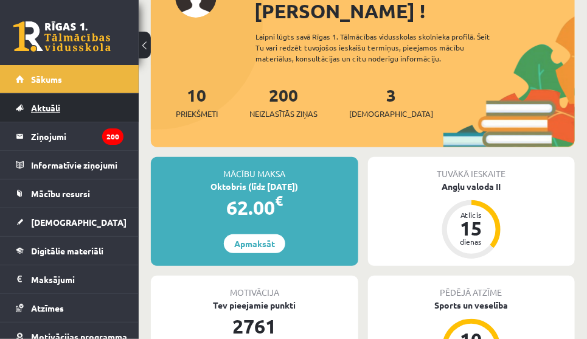  Describe the element at coordinates (77, 165) in the screenshot. I see `legend: Informatīvie ziņojumi` at that location.